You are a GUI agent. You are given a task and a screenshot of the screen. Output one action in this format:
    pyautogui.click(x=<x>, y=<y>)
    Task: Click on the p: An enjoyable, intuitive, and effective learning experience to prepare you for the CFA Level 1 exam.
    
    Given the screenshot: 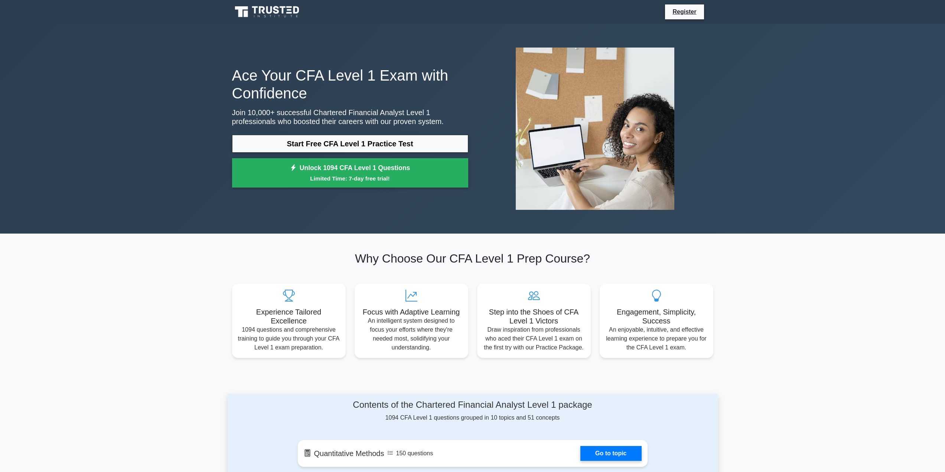 What is the action you would take?
    pyautogui.click(x=657, y=339)
    